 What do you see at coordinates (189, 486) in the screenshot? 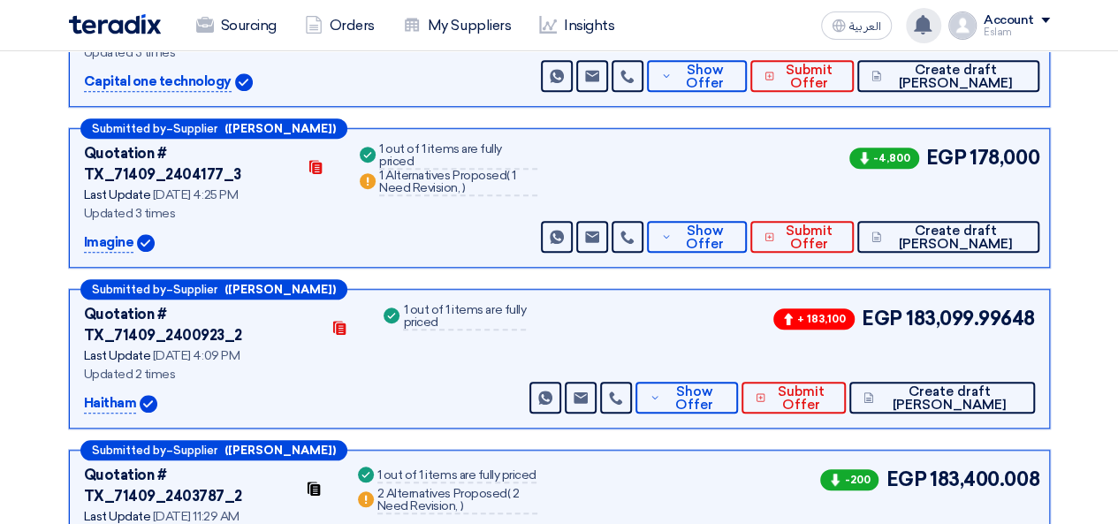
I see `div: Quotation # TX_71409_2403787_2` at bounding box center [189, 486].